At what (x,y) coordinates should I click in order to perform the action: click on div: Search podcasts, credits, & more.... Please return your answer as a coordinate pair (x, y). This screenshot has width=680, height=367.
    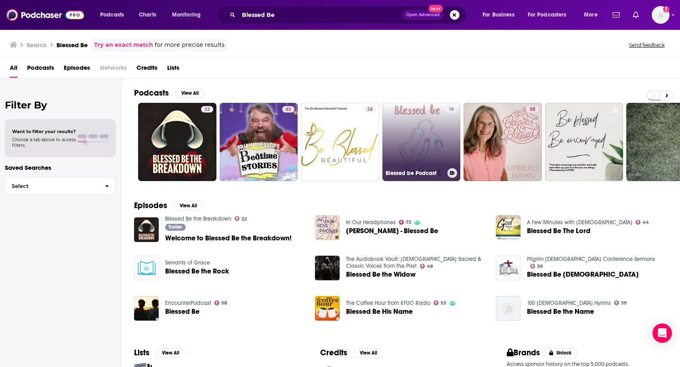
    Looking at the image, I should click on (349, 15).